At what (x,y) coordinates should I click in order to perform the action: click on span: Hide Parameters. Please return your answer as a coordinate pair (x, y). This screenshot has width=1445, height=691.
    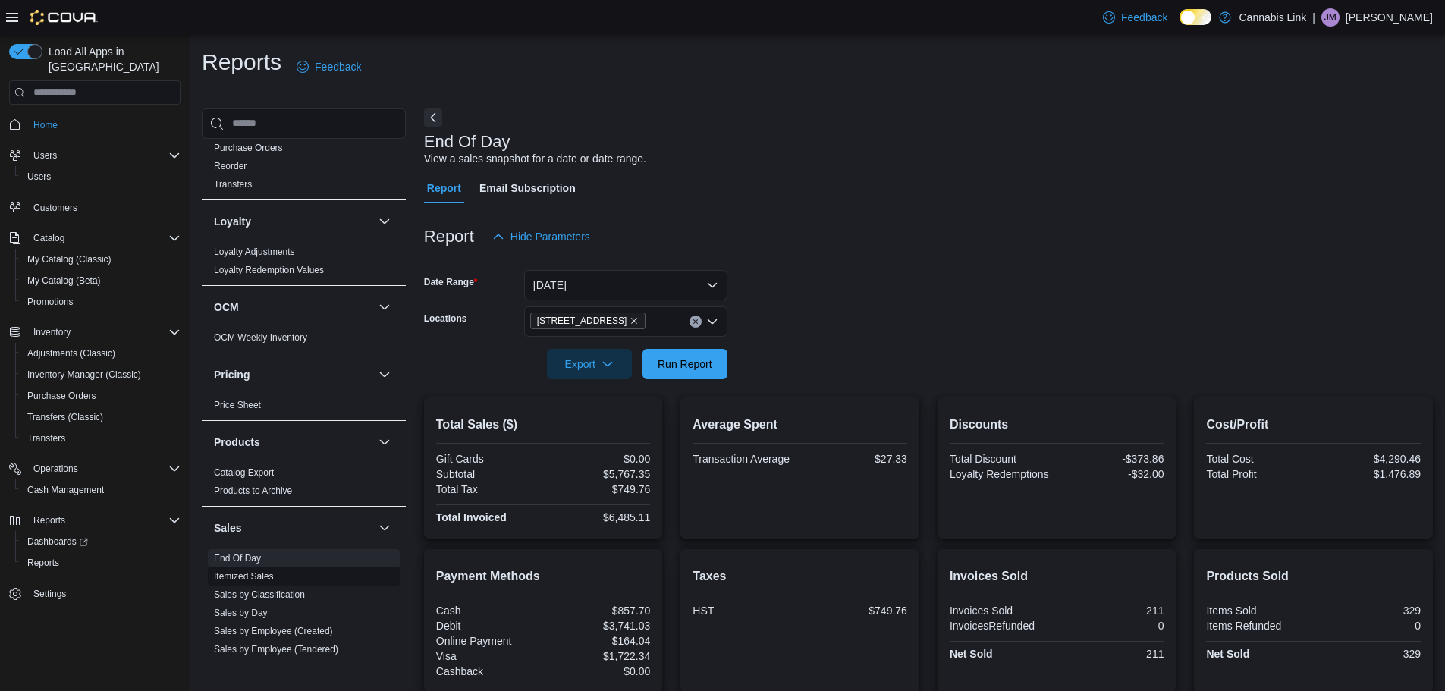
    Looking at the image, I should click on (550, 237).